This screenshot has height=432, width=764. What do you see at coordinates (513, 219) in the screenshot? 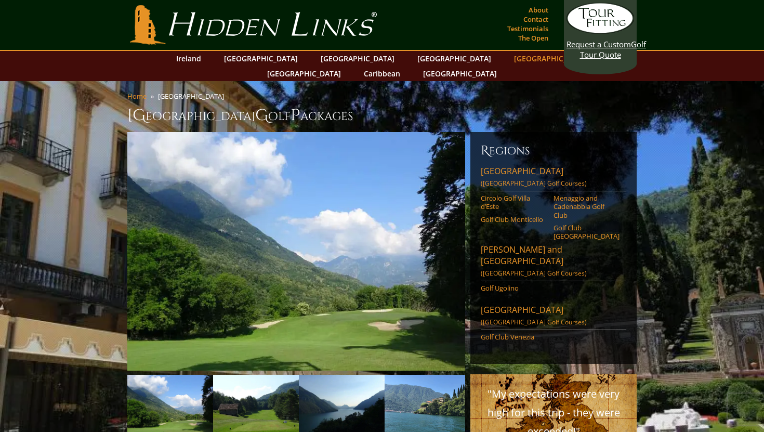
I see `a: Golf Club Monticello` at bounding box center [513, 219].